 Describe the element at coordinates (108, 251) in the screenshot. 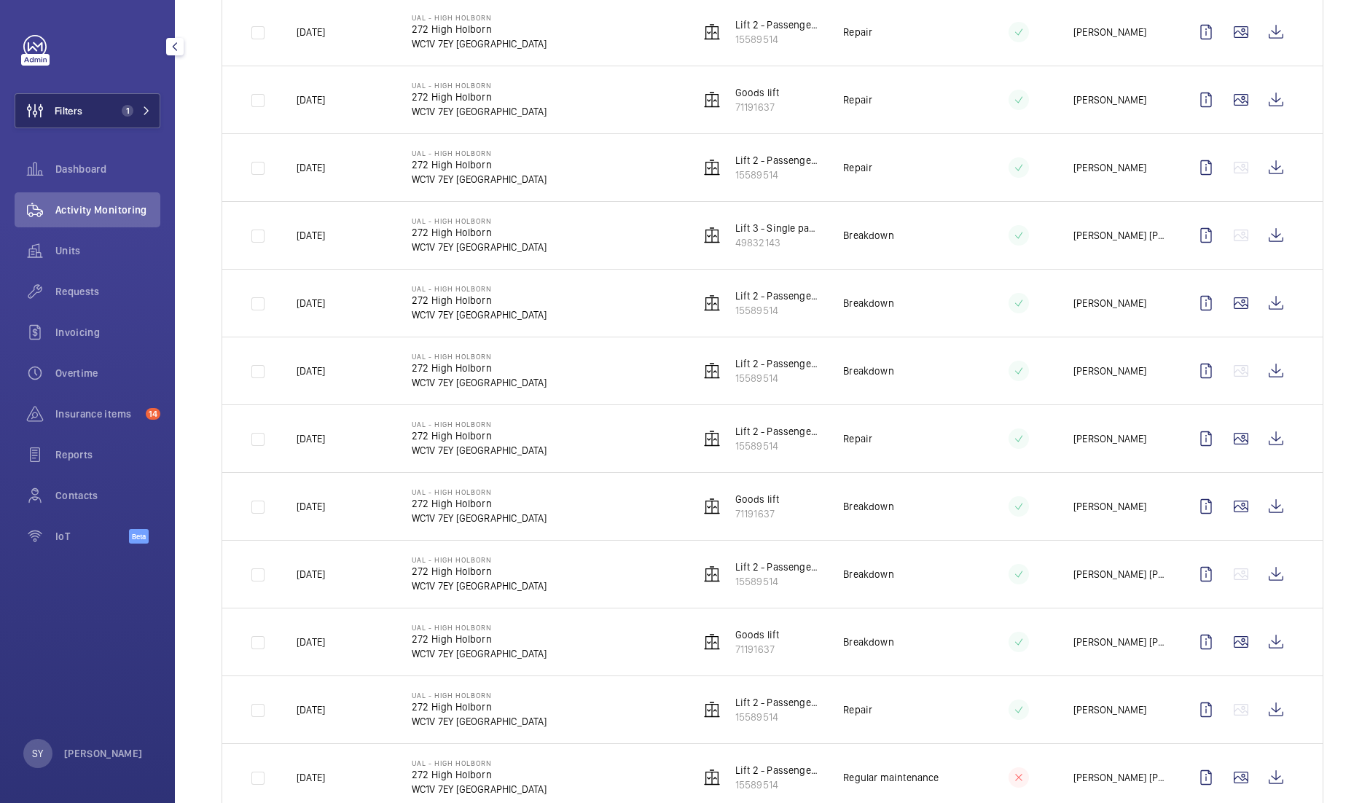

I see `span: Units` at that location.